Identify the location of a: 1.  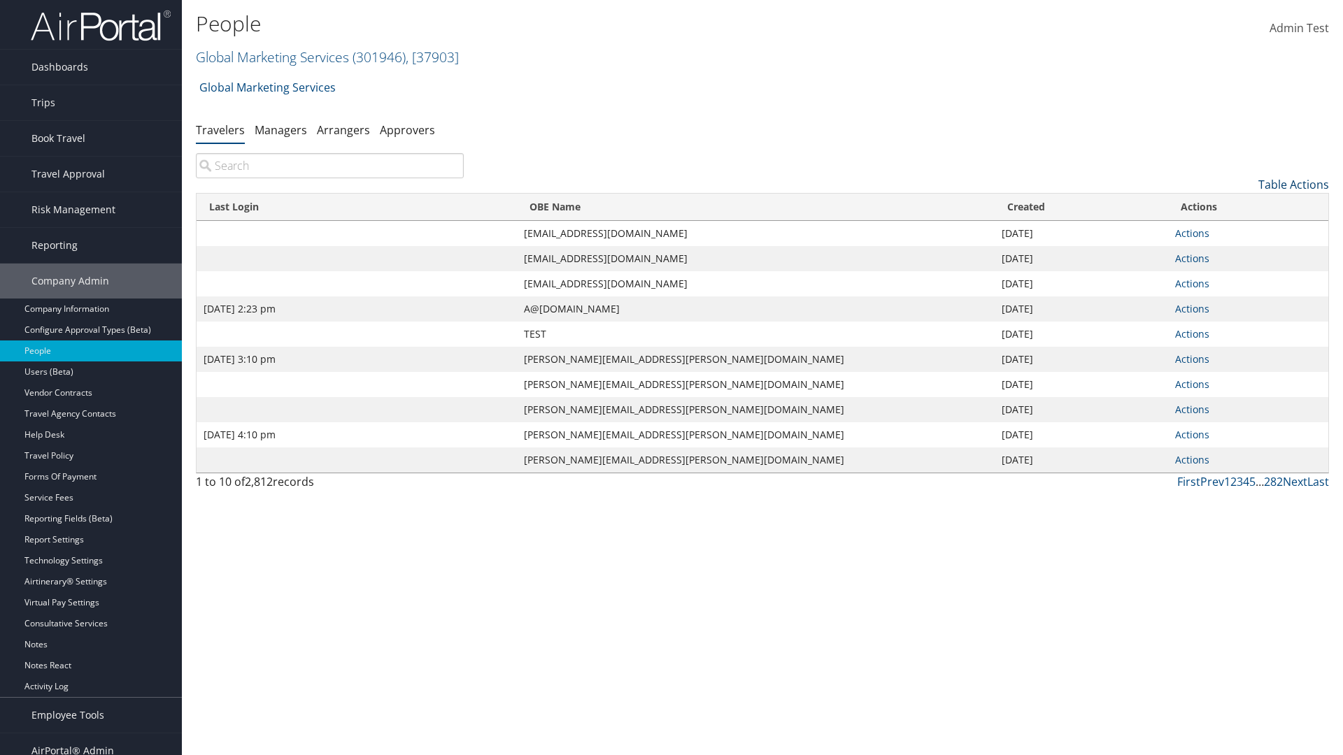
(1227, 482).